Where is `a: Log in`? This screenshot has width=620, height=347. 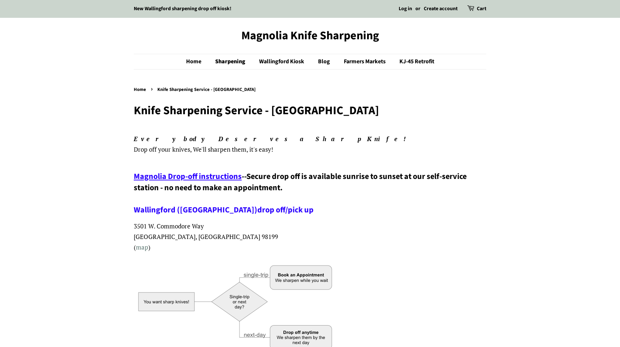
a: Log in is located at coordinates (405, 9).